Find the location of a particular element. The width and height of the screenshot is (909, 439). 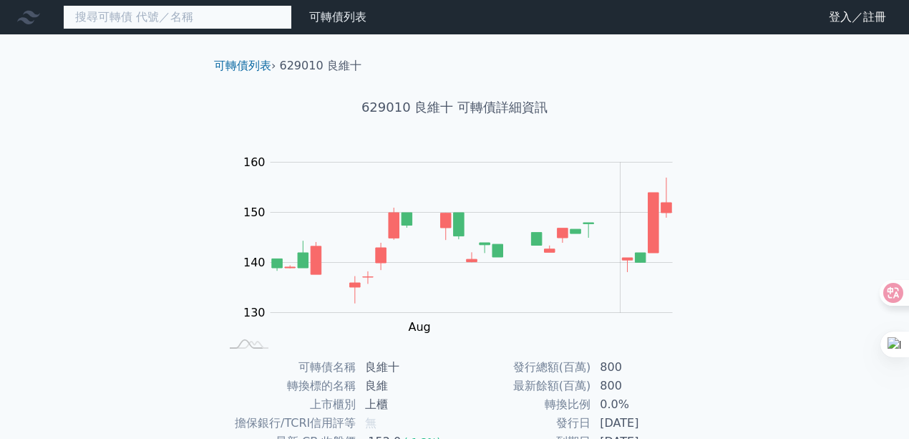

td: 上櫃 is located at coordinates (405, 404).